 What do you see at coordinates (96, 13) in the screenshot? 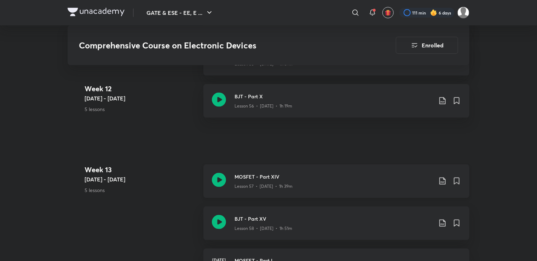
I see `a: Company Logo` at bounding box center [96, 13].